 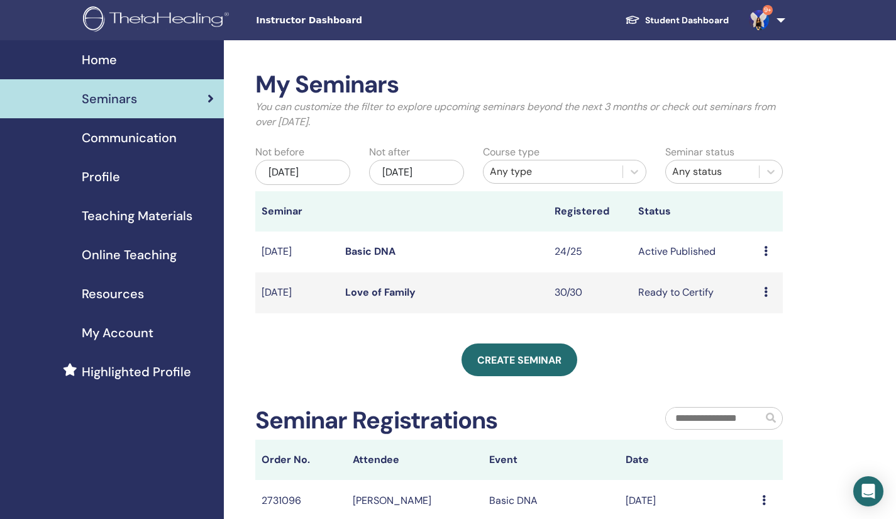 What do you see at coordinates (759, 20) in the screenshot?
I see `img: default.jpg` at bounding box center [759, 20].